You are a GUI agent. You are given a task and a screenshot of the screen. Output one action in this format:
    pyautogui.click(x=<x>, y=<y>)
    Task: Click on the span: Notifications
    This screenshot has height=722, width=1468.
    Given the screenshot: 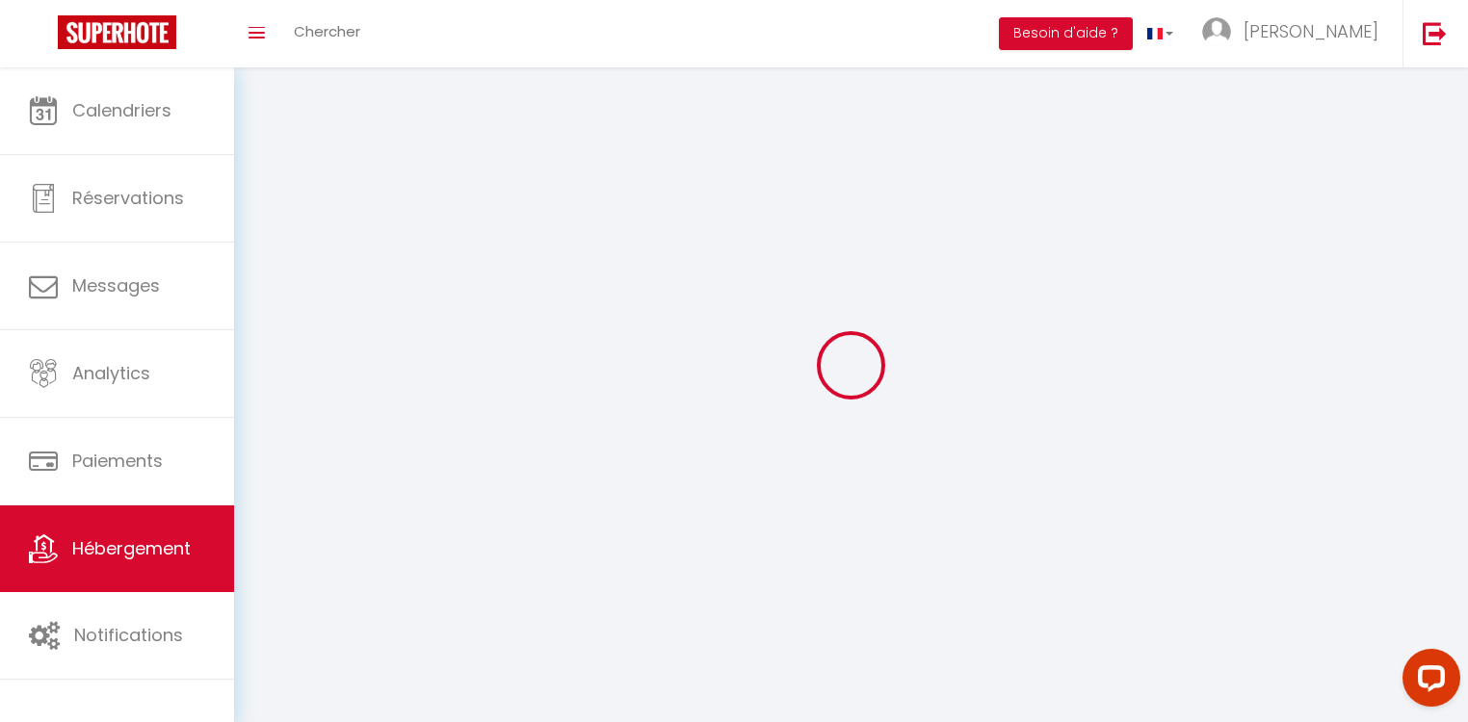 What is the action you would take?
    pyautogui.click(x=128, y=635)
    